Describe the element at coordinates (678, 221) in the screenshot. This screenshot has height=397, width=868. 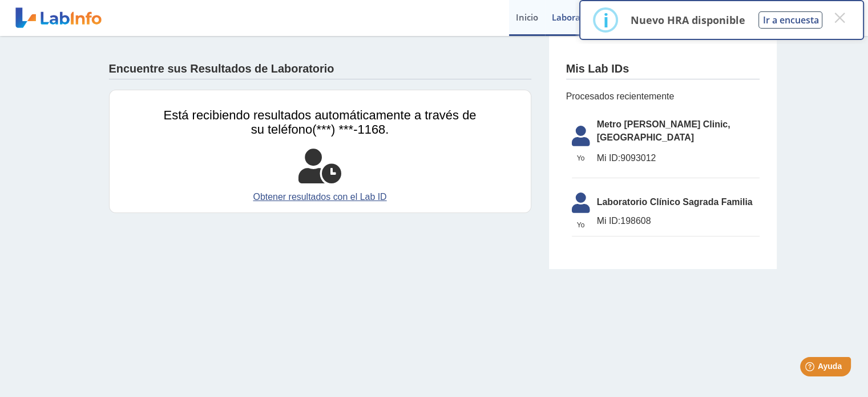
I see `span: 198608` at that location.